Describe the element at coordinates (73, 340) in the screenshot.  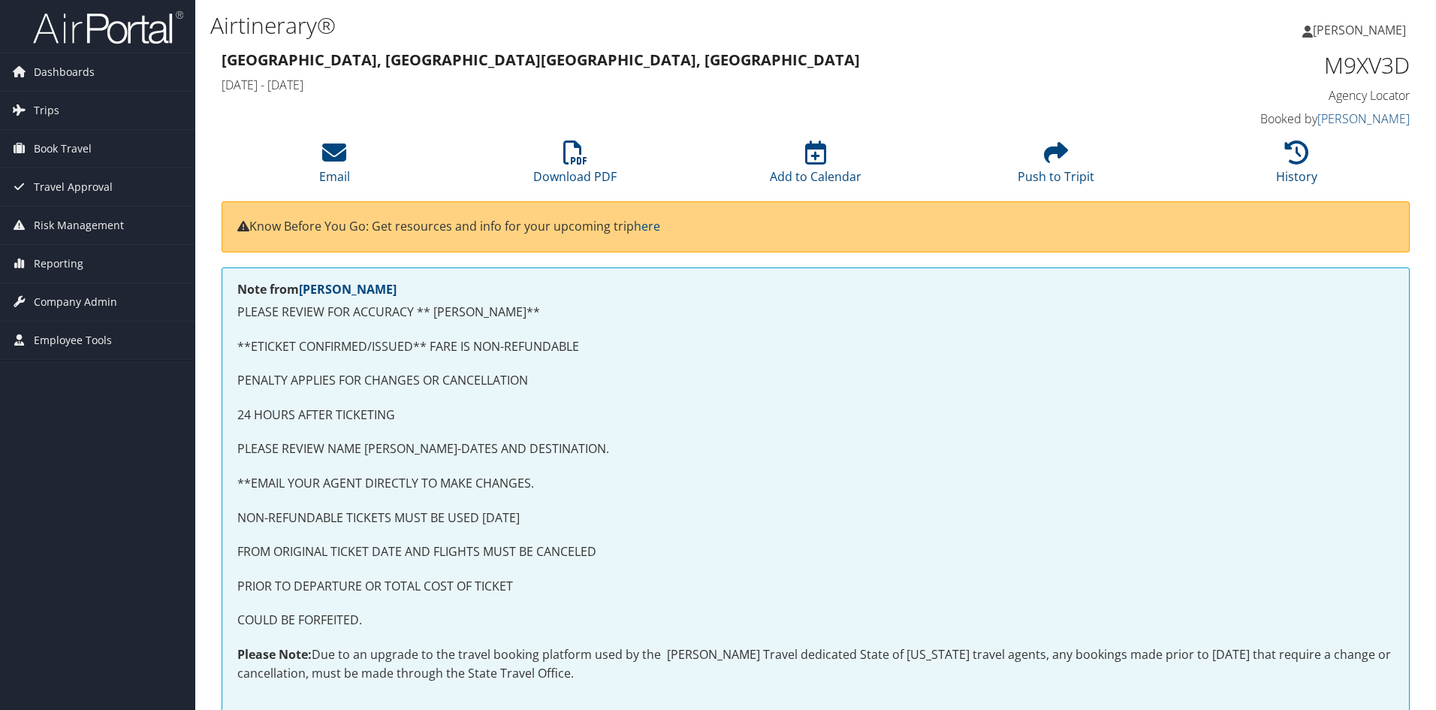
I see `span: Employee Tools` at that location.